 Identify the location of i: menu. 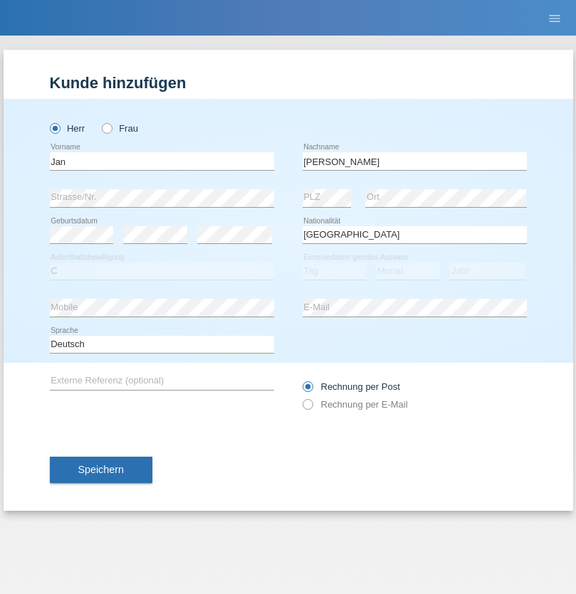
(554, 19).